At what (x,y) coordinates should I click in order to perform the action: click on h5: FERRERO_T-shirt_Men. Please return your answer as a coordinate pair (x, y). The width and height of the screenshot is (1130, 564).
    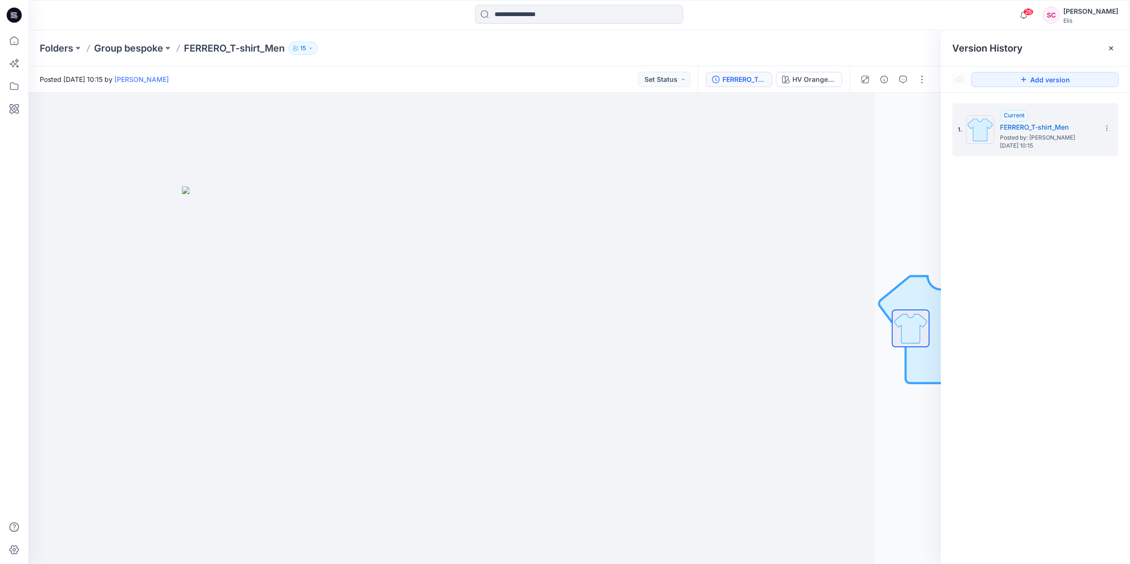
    Looking at the image, I should click on (1048, 127).